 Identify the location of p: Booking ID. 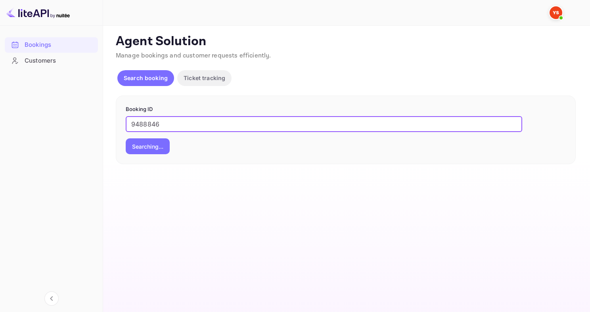
(346, 109).